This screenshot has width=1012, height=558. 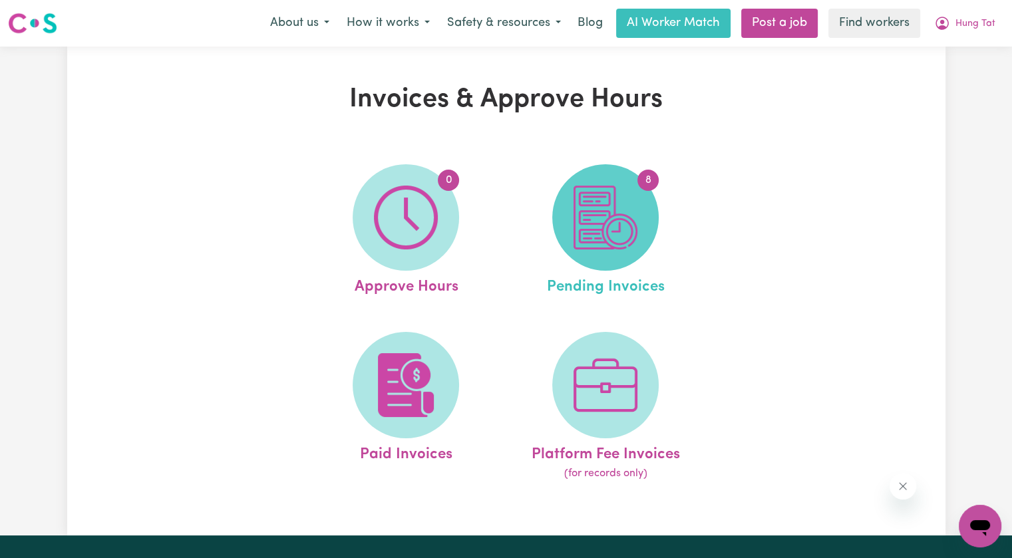 I want to click on h1: Invoices & Approve Hours, so click(x=506, y=100).